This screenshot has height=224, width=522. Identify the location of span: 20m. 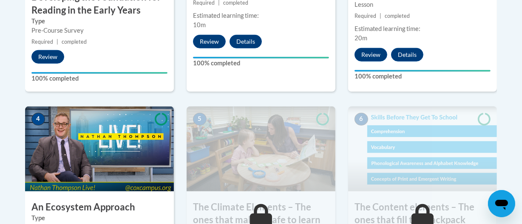
(361, 38).